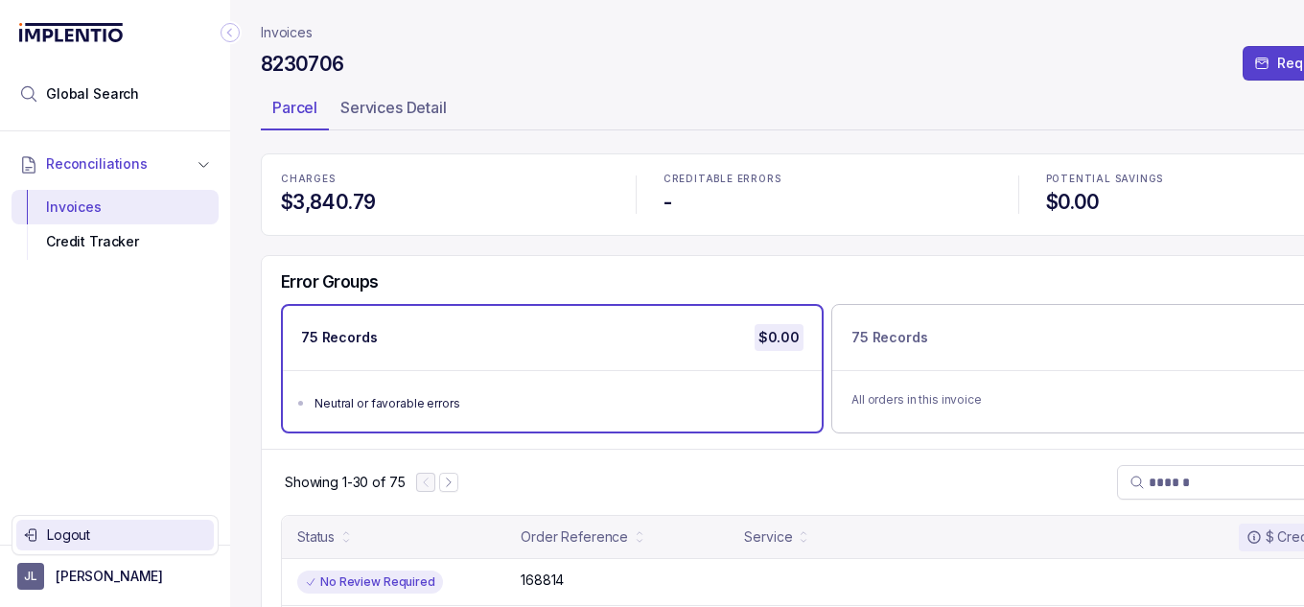  What do you see at coordinates (127, 535) in the screenshot?
I see `p: Logout` at bounding box center [127, 535].